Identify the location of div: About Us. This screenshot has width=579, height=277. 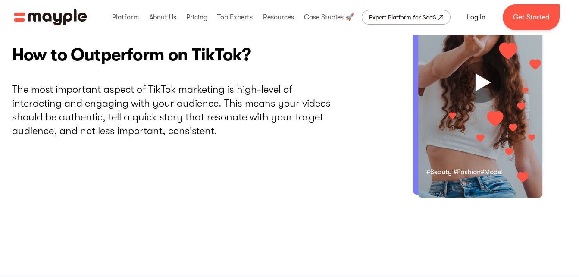
(162, 17).